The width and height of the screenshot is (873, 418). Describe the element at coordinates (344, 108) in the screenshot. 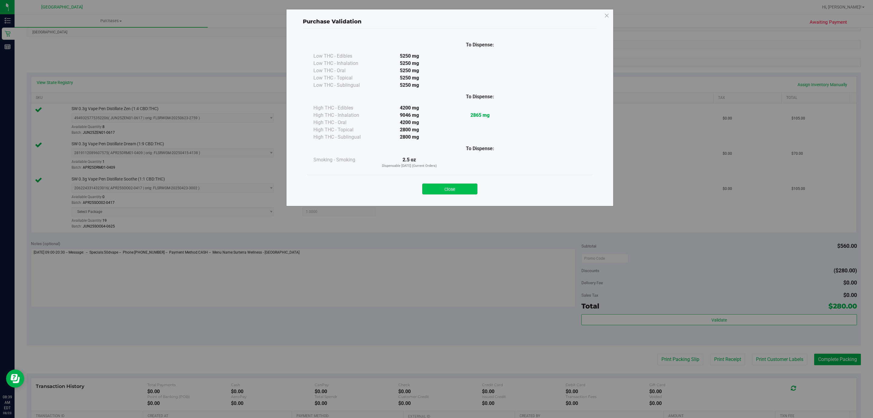

I see `div: High THC - Edibles` at that location.